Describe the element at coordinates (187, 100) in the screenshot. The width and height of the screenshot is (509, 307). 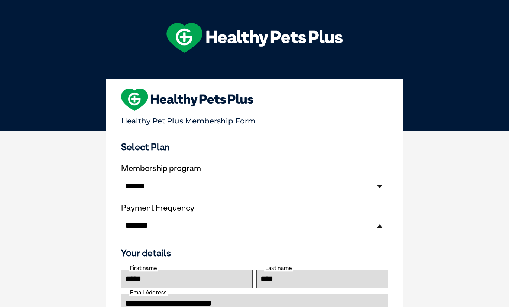
I see `img: heart-shape-hpp-logo-large.png` at that location.